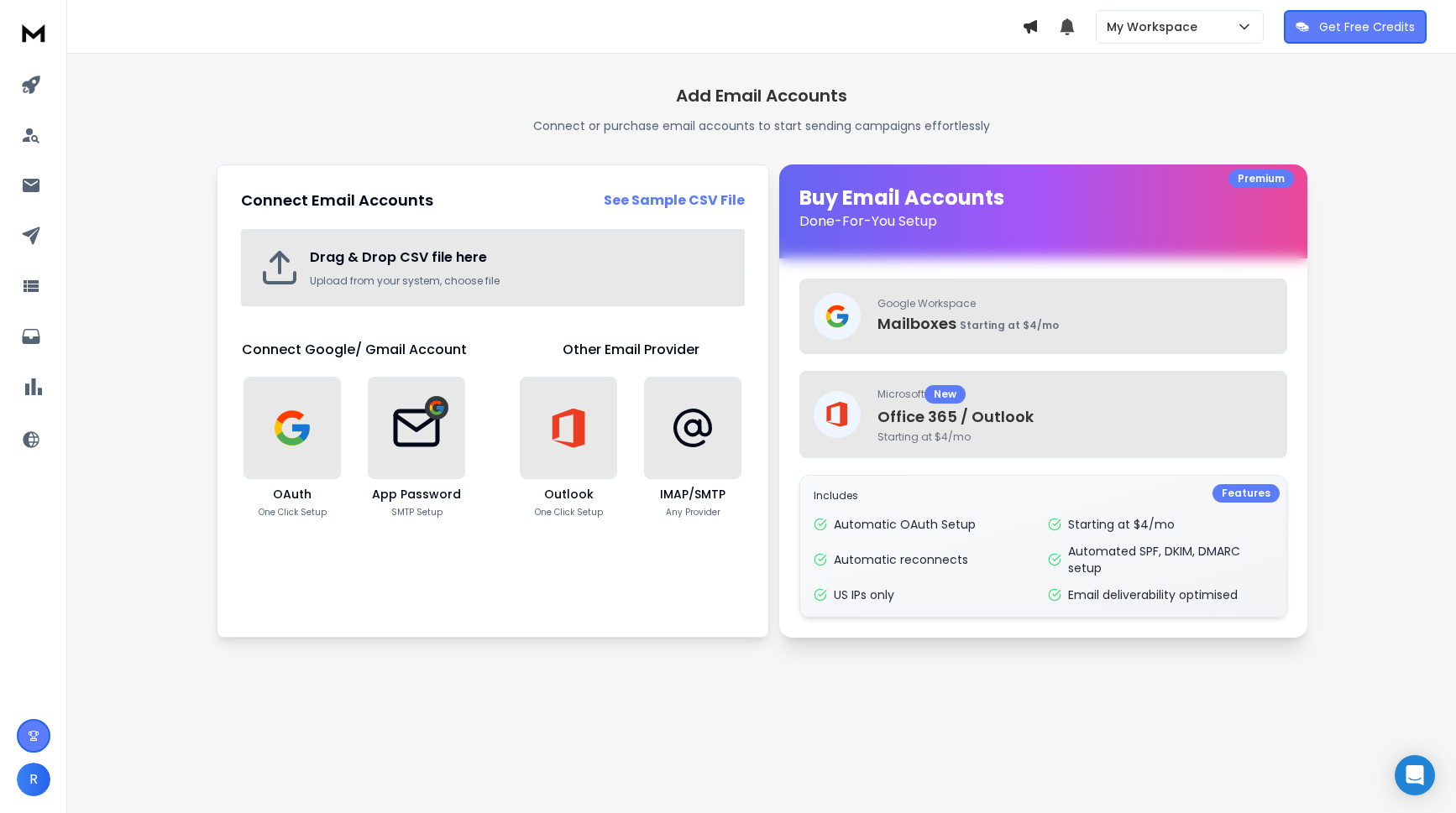 This screenshot has height=813, width=1456. I want to click on p: Starting at $4/mo, so click(1121, 524).